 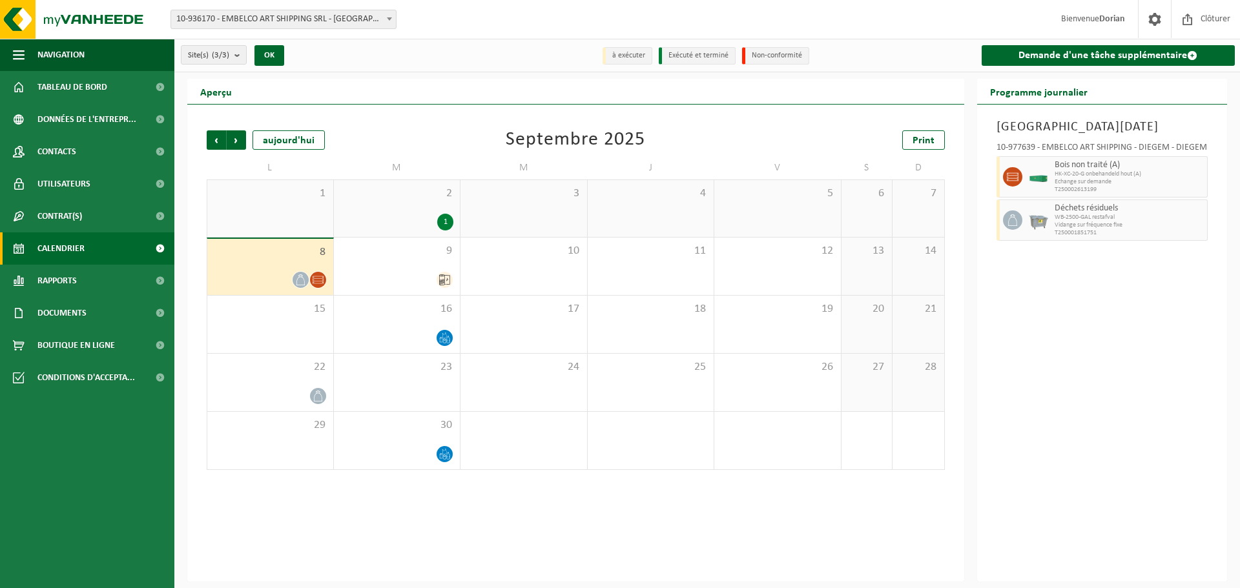 What do you see at coordinates (867, 251) in the screenshot?
I see `span: 13` at bounding box center [867, 251].